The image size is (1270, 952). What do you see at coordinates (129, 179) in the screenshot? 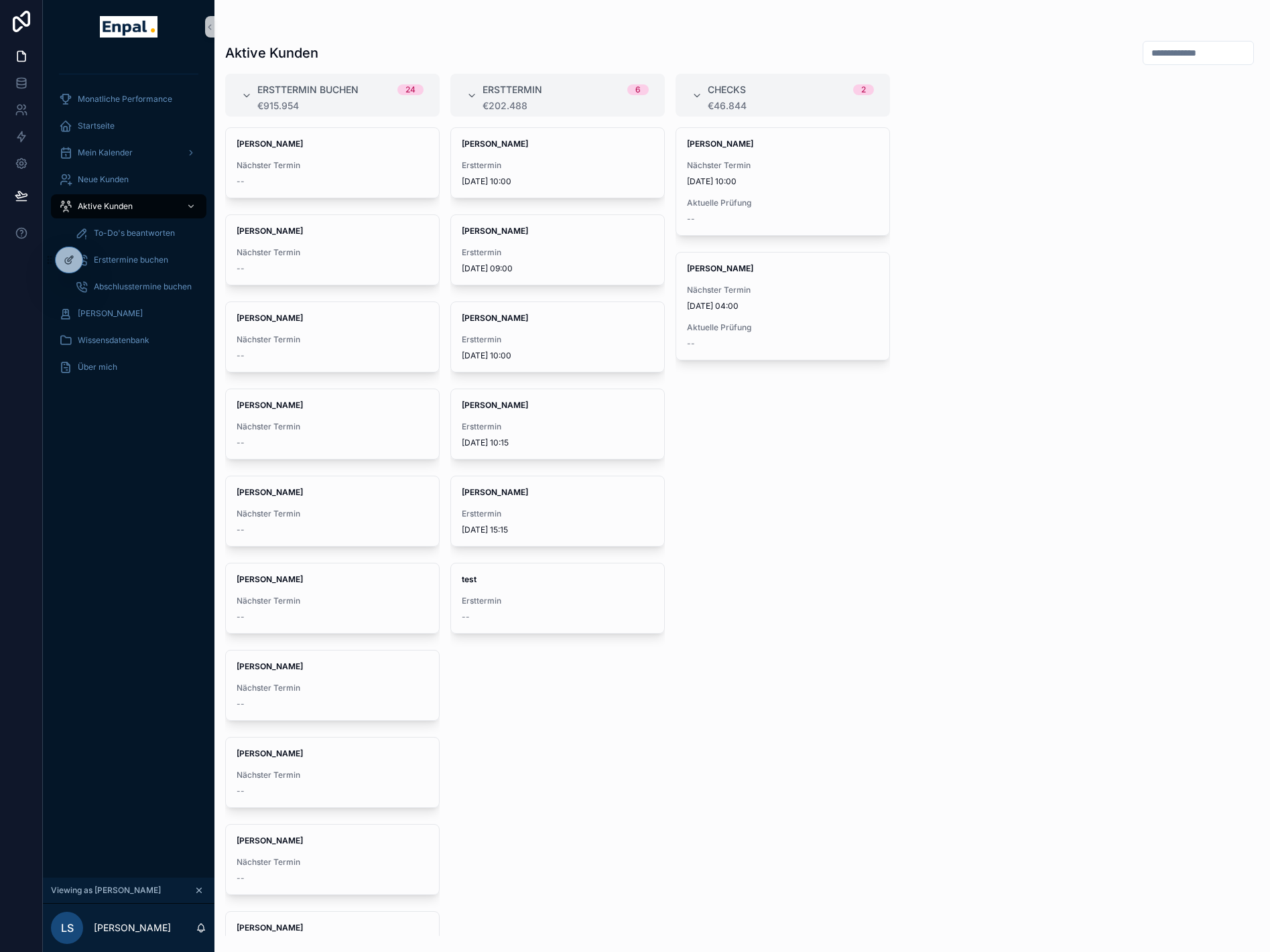
I see `a: Neue Kunden` at bounding box center [129, 179].